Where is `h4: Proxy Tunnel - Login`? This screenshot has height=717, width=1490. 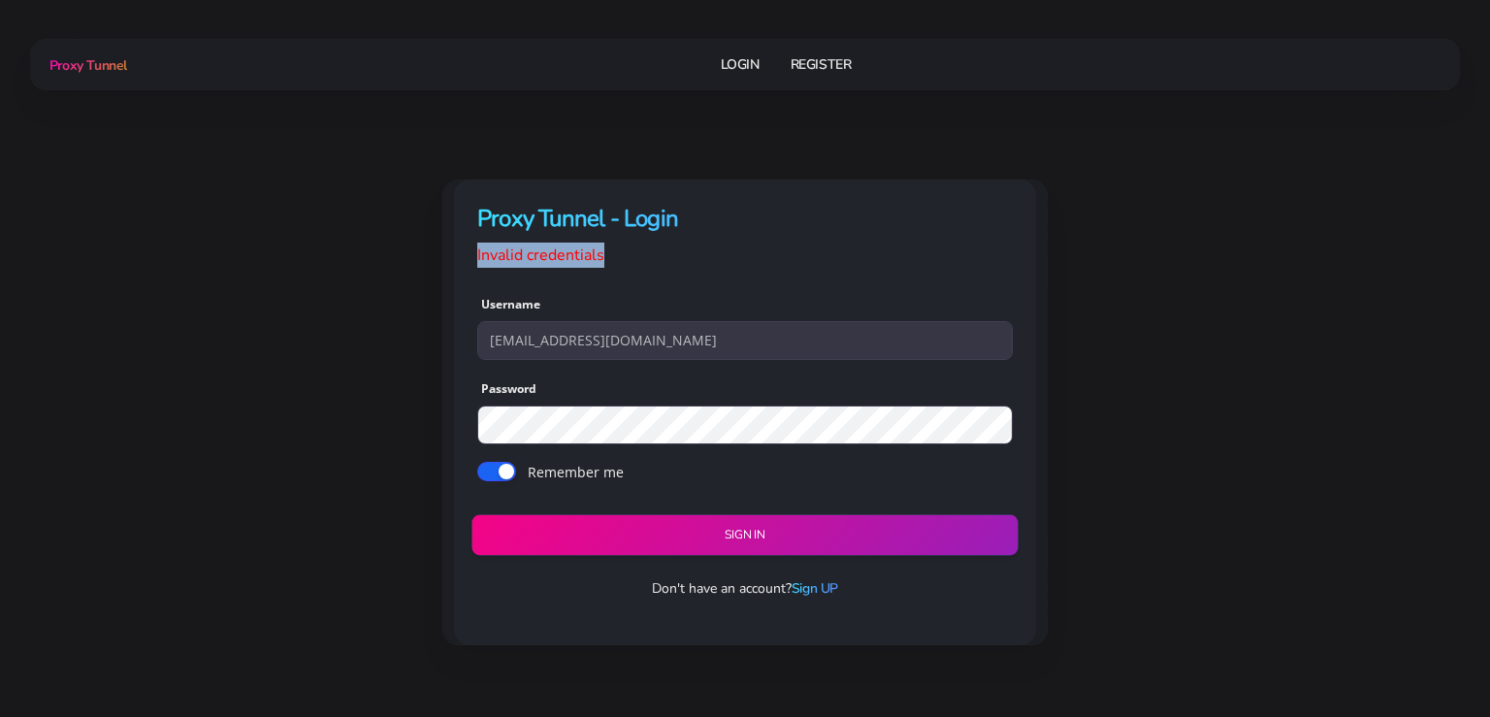
h4: Proxy Tunnel - Login is located at coordinates (745, 218).